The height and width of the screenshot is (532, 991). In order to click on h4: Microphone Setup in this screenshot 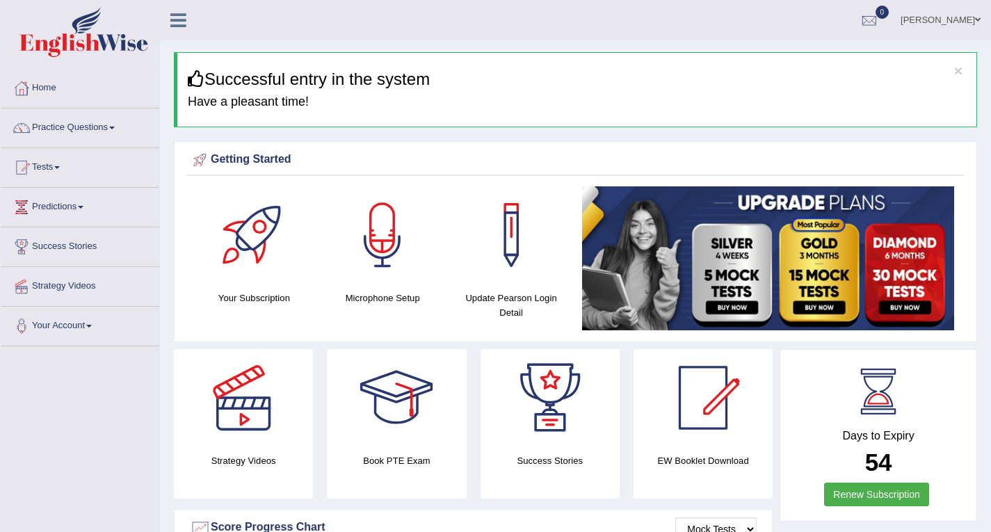, I will do `click(383, 298)`.